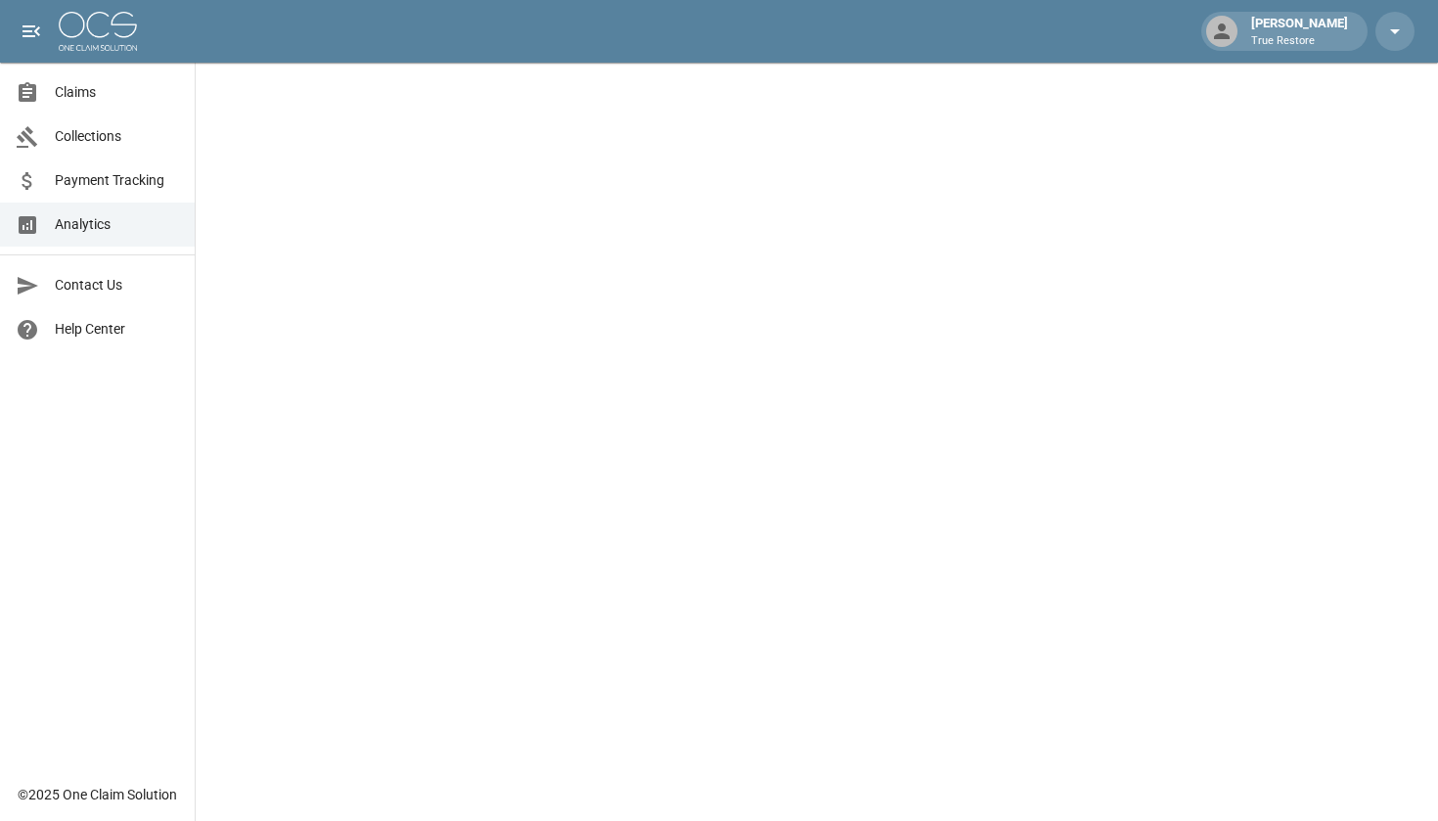 This screenshot has width=1438, height=821. What do you see at coordinates (116, 92) in the screenshot?
I see `span: Claims` at bounding box center [116, 92].